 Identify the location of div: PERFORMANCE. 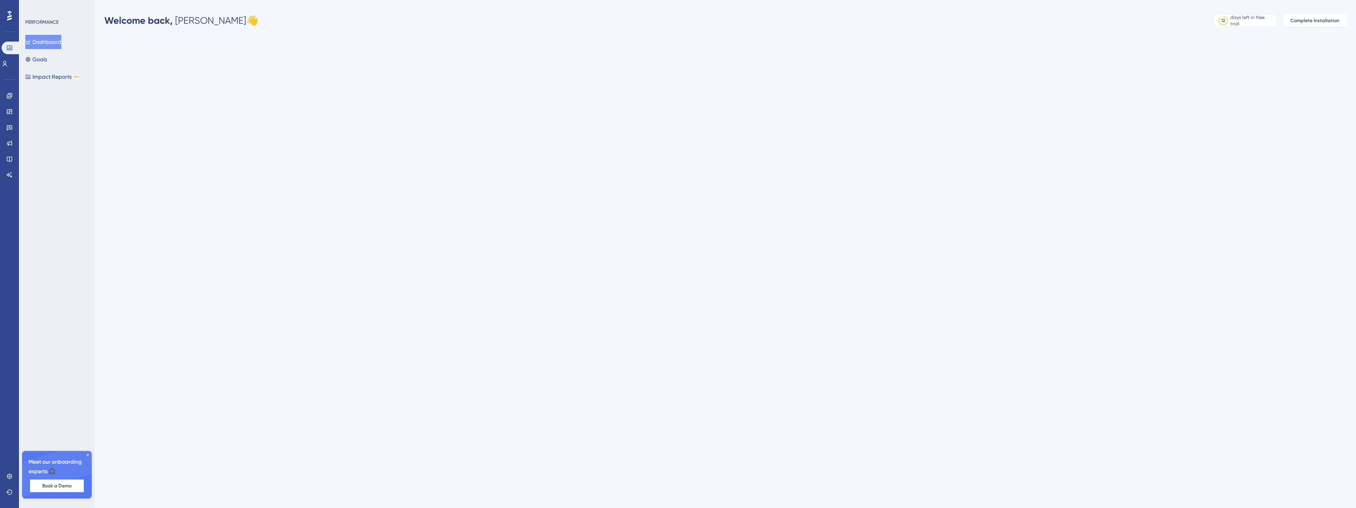
(42, 22).